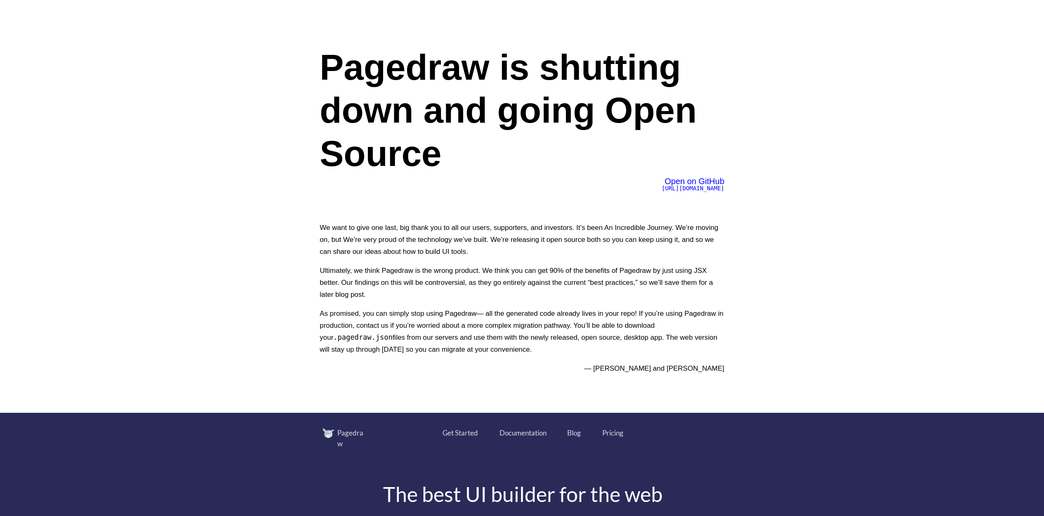 The height and width of the screenshot is (516, 1044). Describe the element at coordinates (522, 239) in the screenshot. I see `p: We want to give one last, big thank you to all our users, supporters, and investors. It’s been An...` at that location.